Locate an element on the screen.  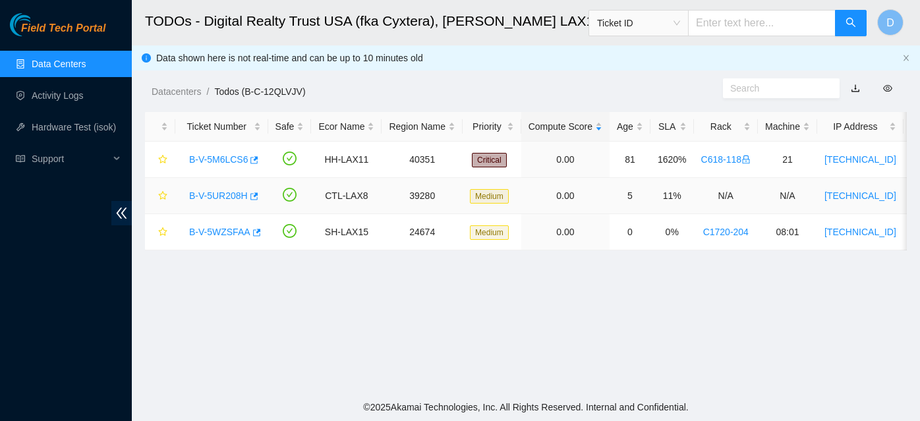
a: C1720-204 is located at coordinates (726, 232).